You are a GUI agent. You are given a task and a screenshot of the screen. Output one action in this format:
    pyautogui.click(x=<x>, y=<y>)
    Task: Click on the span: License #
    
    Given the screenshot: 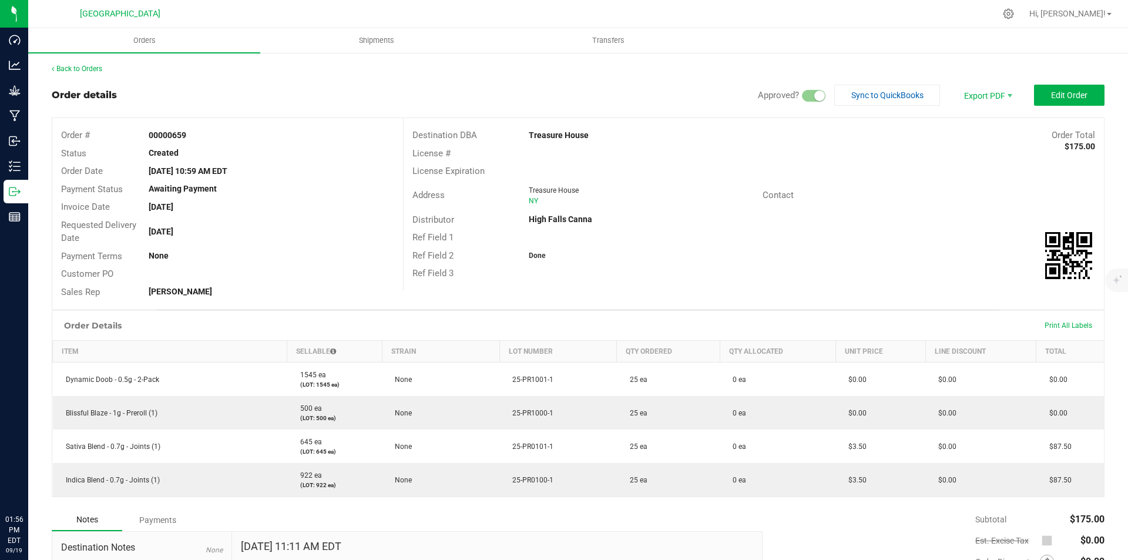 What is the action you would take?
    pyautogui.click(x=431, y=153)
    